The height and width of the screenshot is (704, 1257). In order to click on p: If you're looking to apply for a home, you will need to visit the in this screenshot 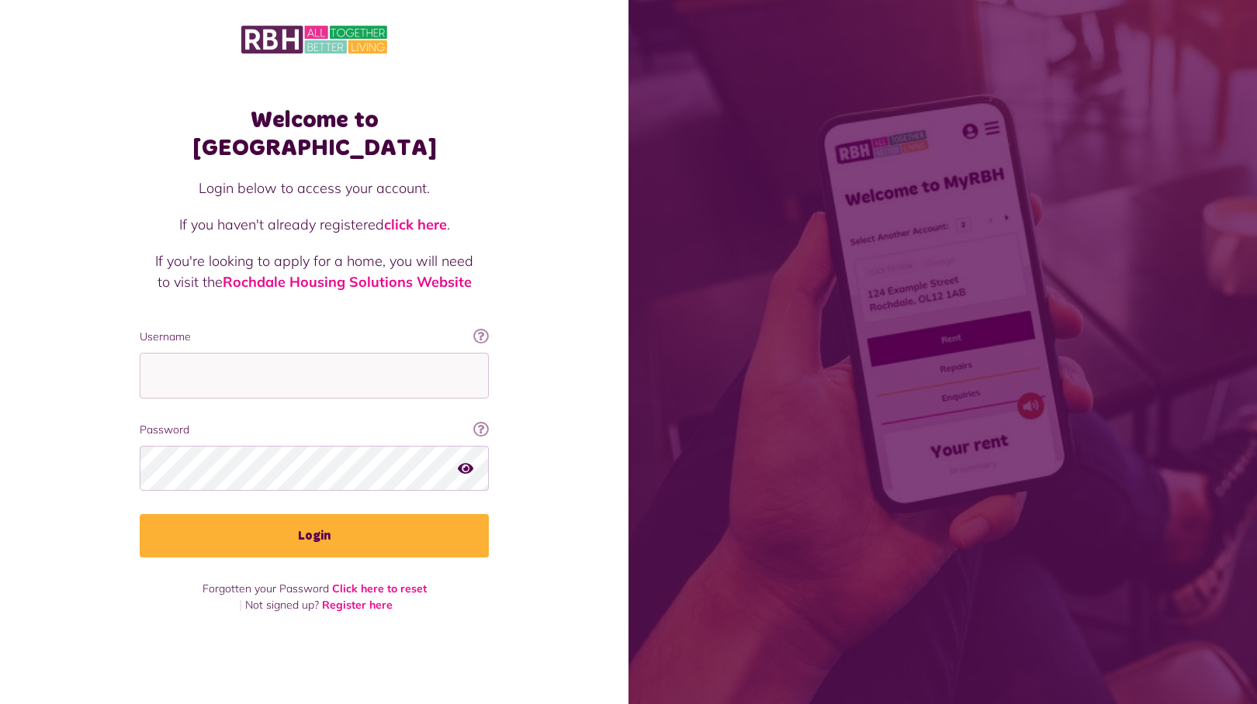, I will do `click(314, 271)`.